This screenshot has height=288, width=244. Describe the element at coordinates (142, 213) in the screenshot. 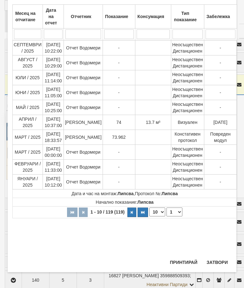

I see `button: Последна страница` at that location.